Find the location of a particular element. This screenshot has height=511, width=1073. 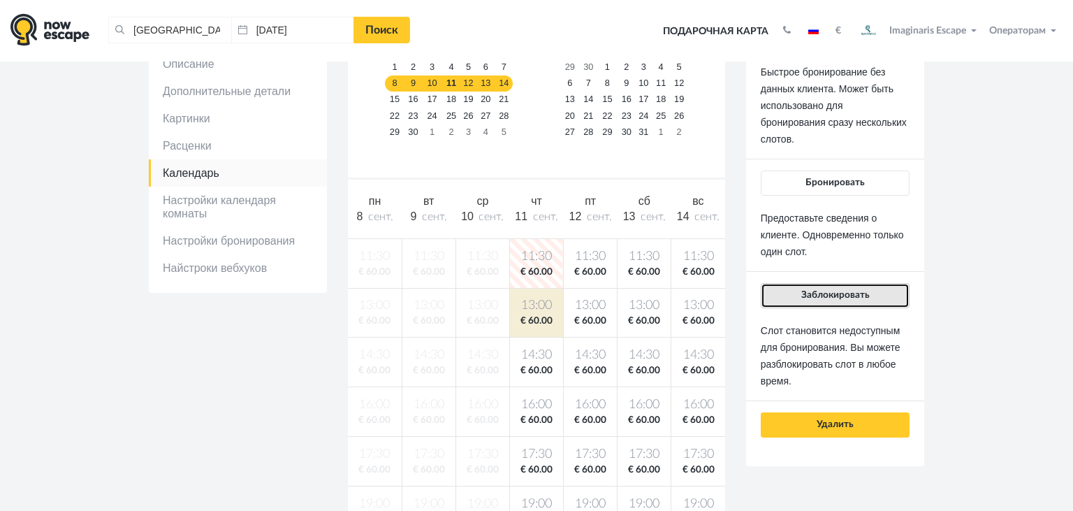

a: Описание is located at coordinates (238, 64).